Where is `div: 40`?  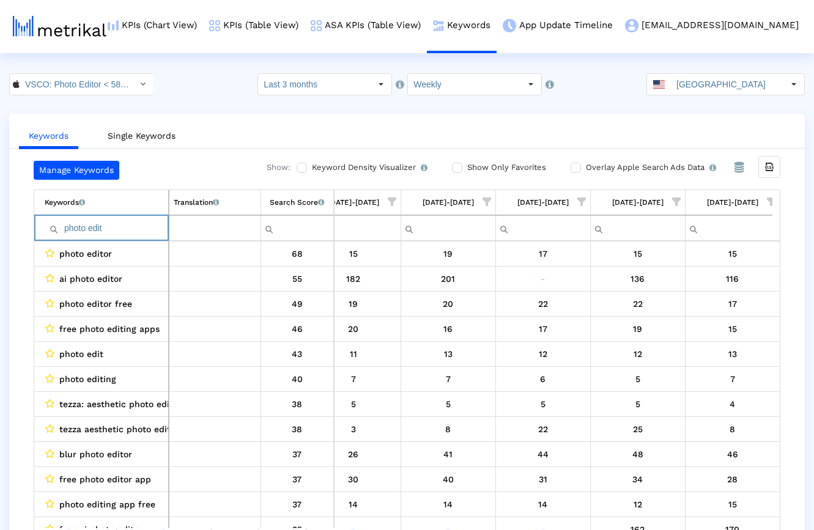 div: 40 is located at coordinates (297, 379).